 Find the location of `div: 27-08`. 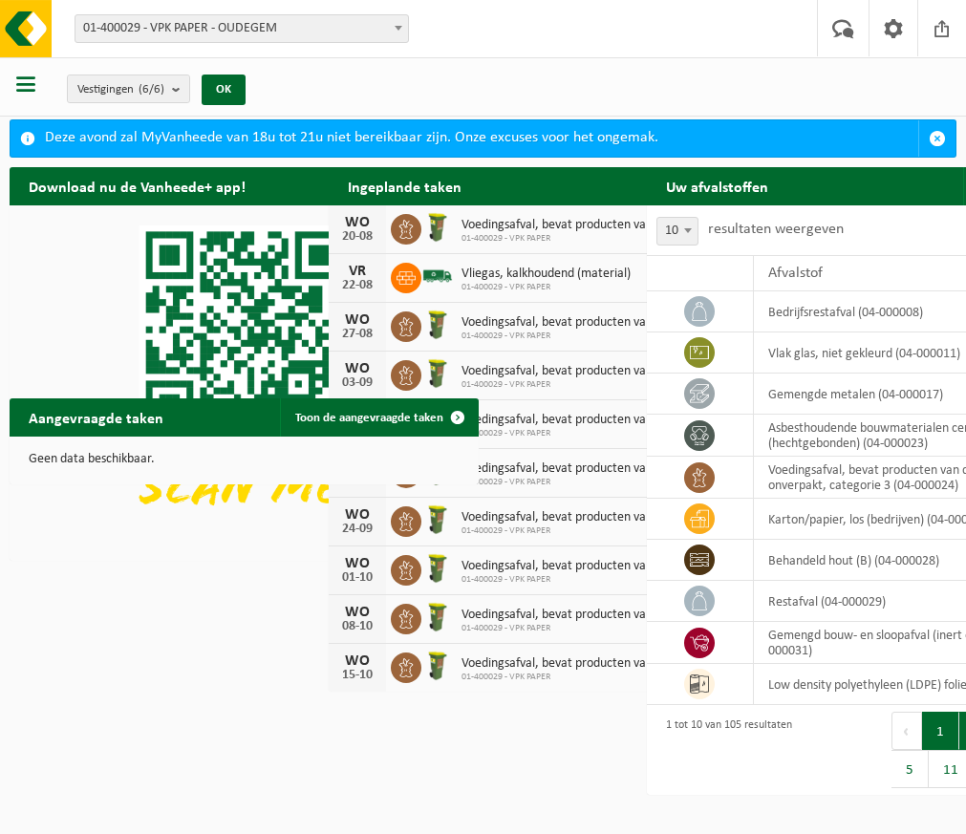

div: 27-08 is located at coordinates (357, 334).